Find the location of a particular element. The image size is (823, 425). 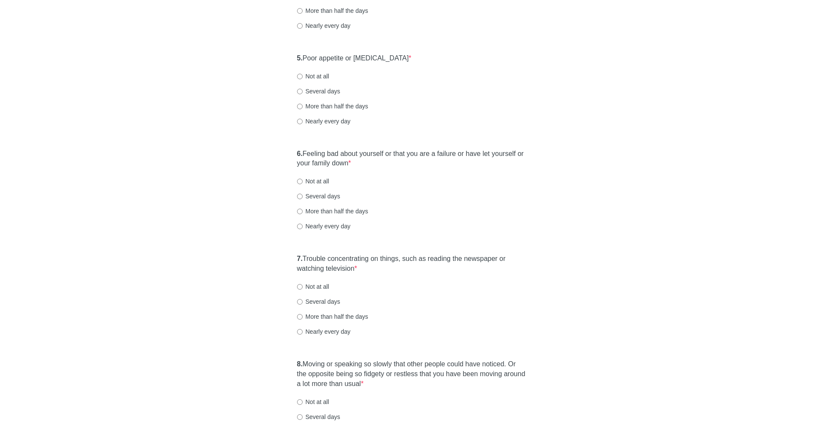

label: Trouble concentrating on things, such as reading the newspaper or watching television is located at coordinates (412, 264).